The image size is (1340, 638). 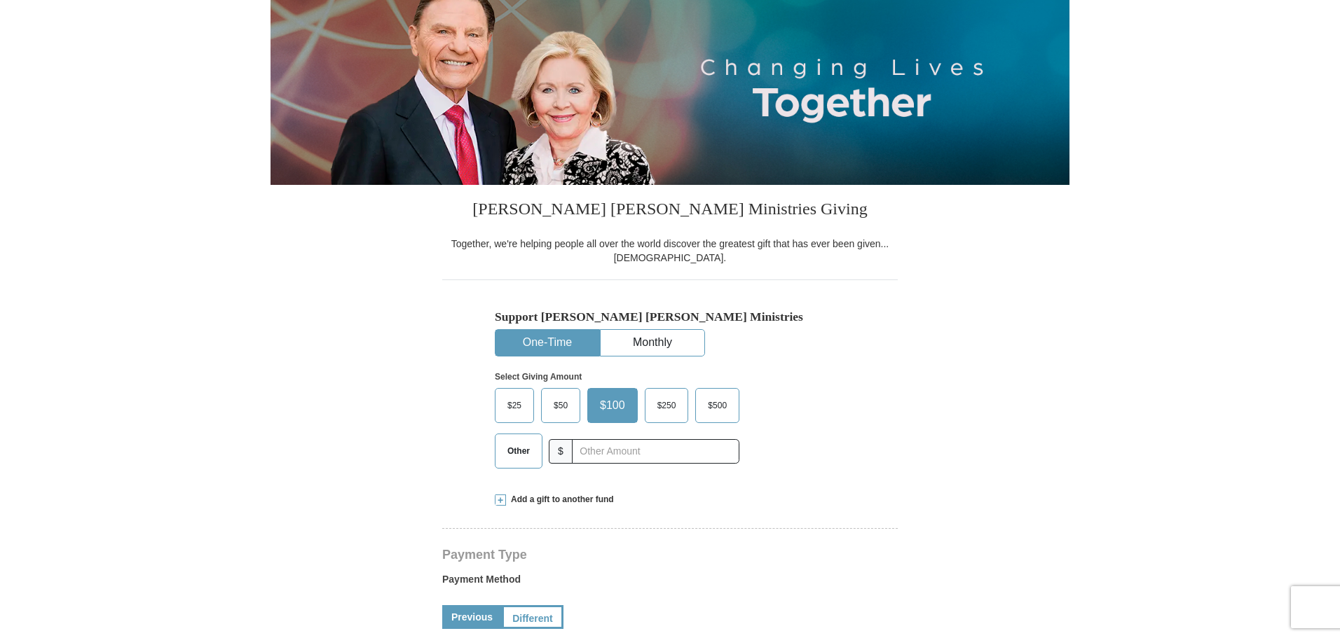 I want to click on strong: Select Giving Amount, so click(x=538, y=377).